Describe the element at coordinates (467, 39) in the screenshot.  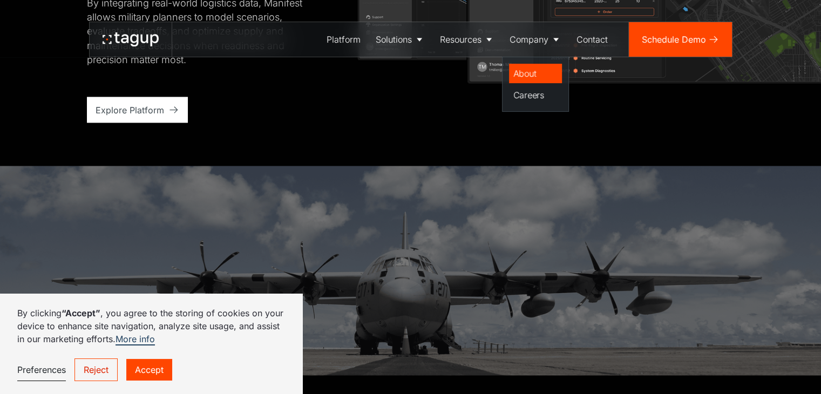
I see `a: Resources` at that location.